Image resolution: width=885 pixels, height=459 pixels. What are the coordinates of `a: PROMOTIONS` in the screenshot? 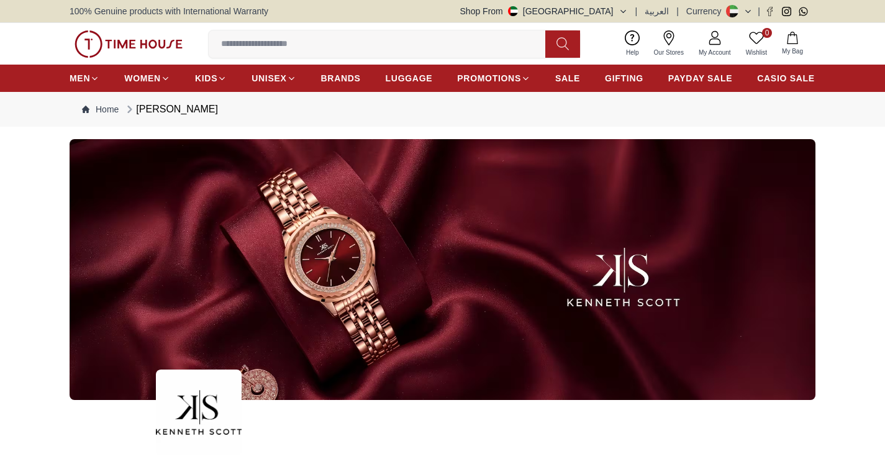 It's located at (494, 78).